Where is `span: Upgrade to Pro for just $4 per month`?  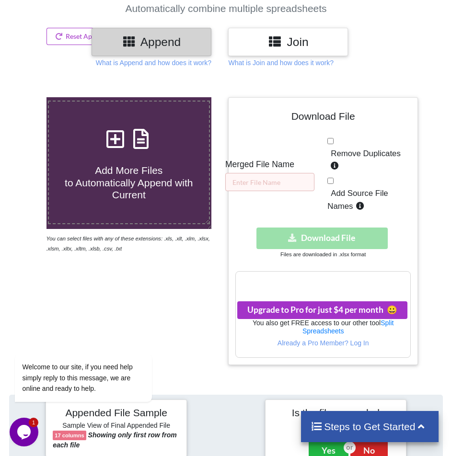
span: Upgrade to Pro for just $4 per month is located at coordinates (322, 310).